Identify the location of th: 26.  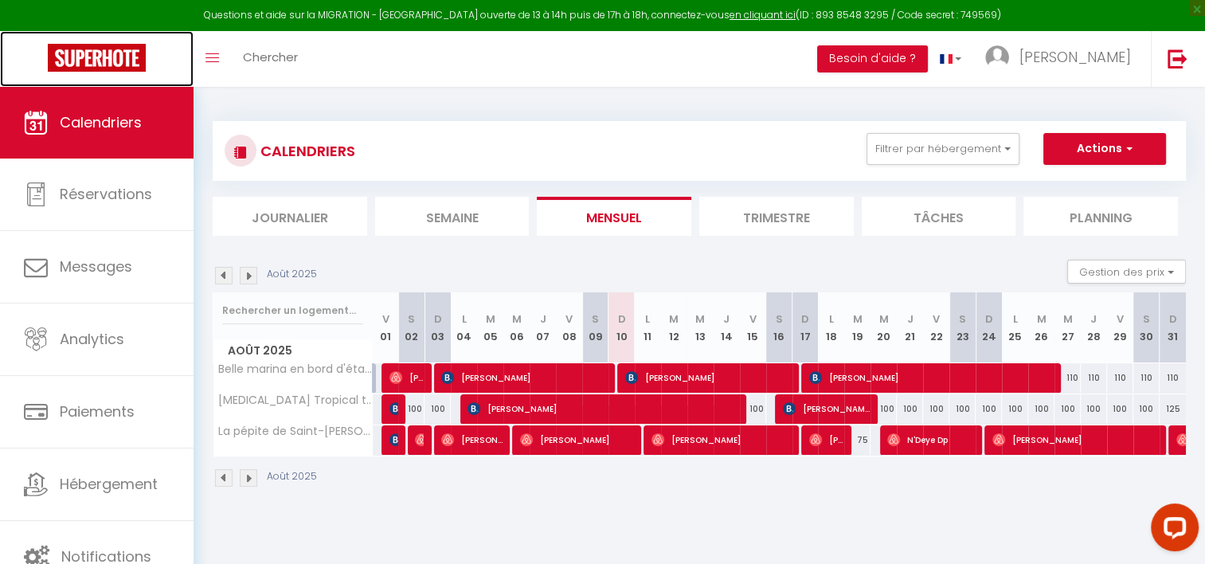
(1041, 327).